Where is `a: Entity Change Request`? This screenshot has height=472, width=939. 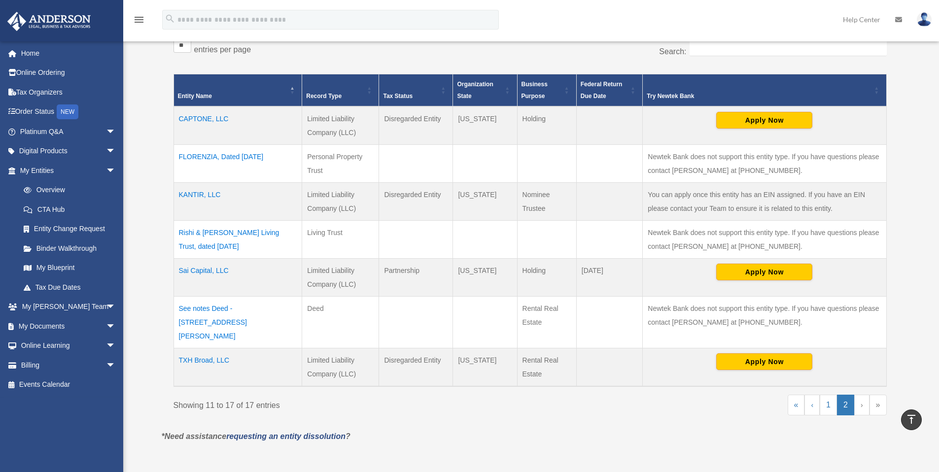 a: Entity Change Request is located at coordinates (69, 229).